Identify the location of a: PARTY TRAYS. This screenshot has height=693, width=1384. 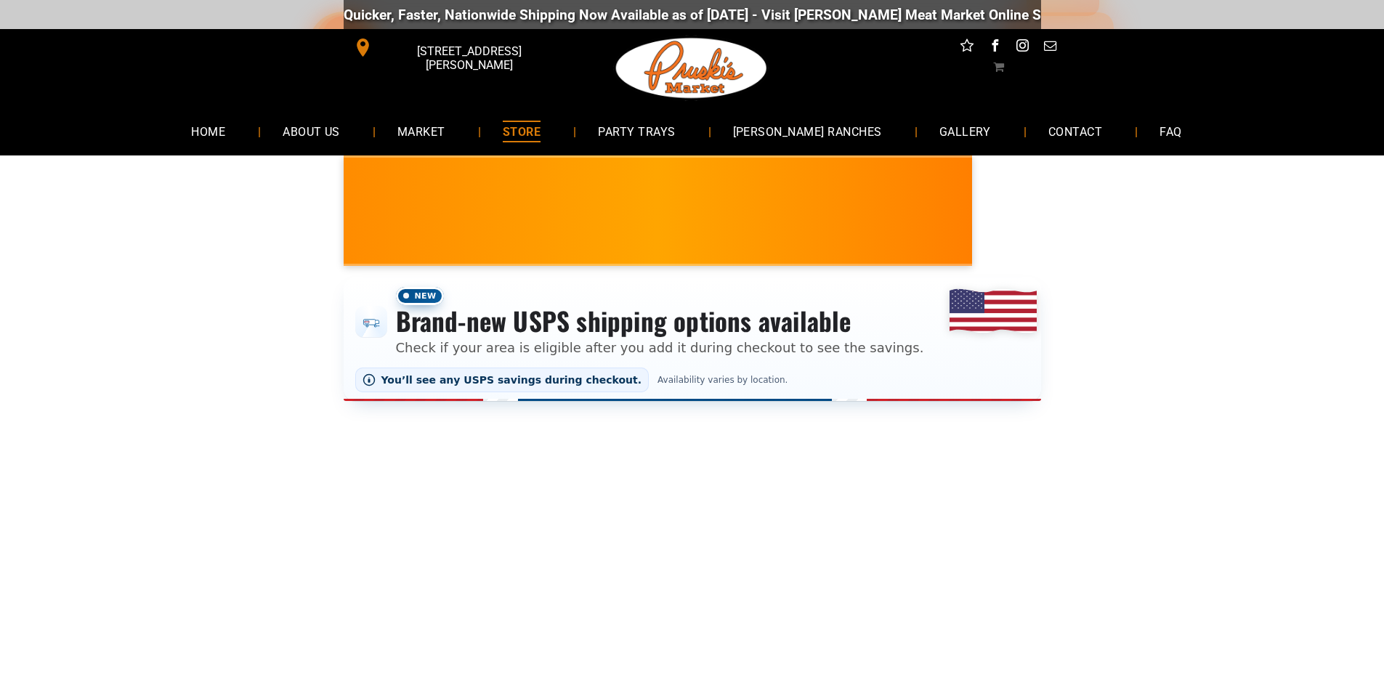
(637, 131).